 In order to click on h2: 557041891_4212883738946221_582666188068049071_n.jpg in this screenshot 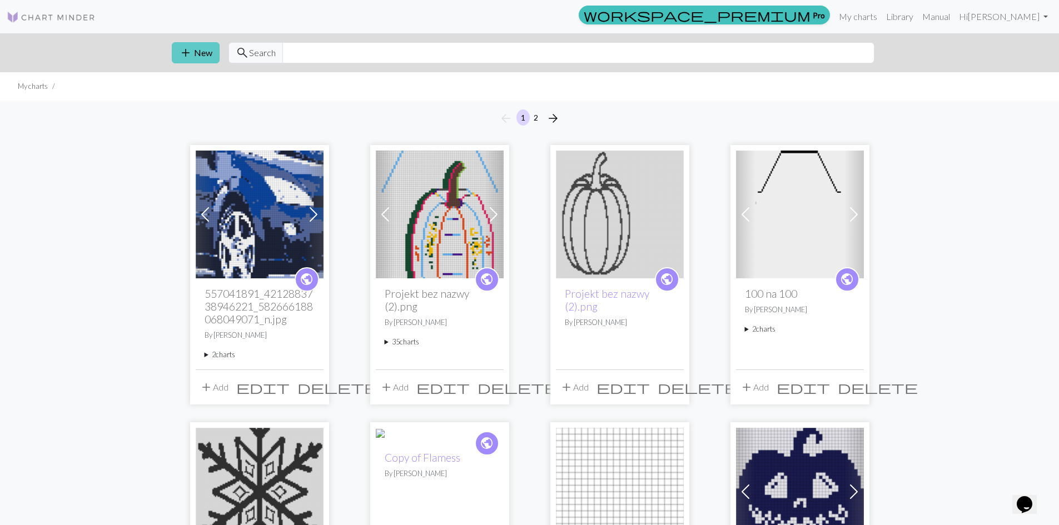, I will do `click(260, 306)`.